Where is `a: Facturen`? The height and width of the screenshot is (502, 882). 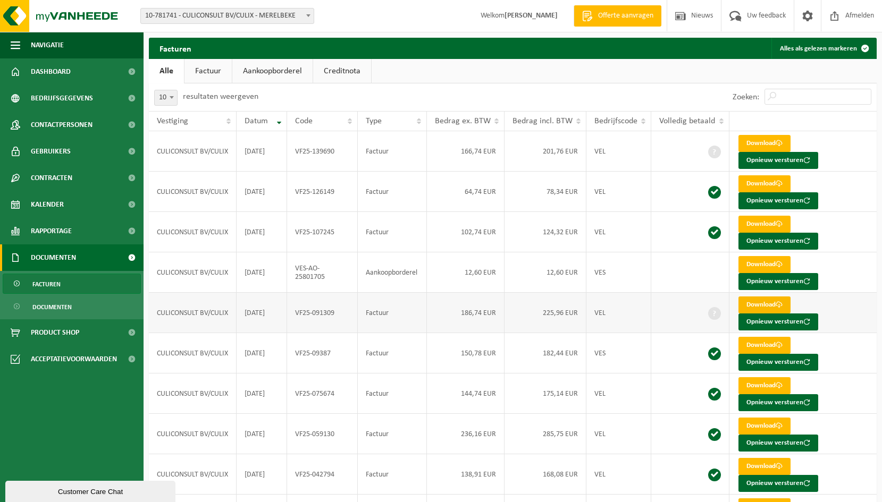
a: Facturen is located at coordinates (72, 284).